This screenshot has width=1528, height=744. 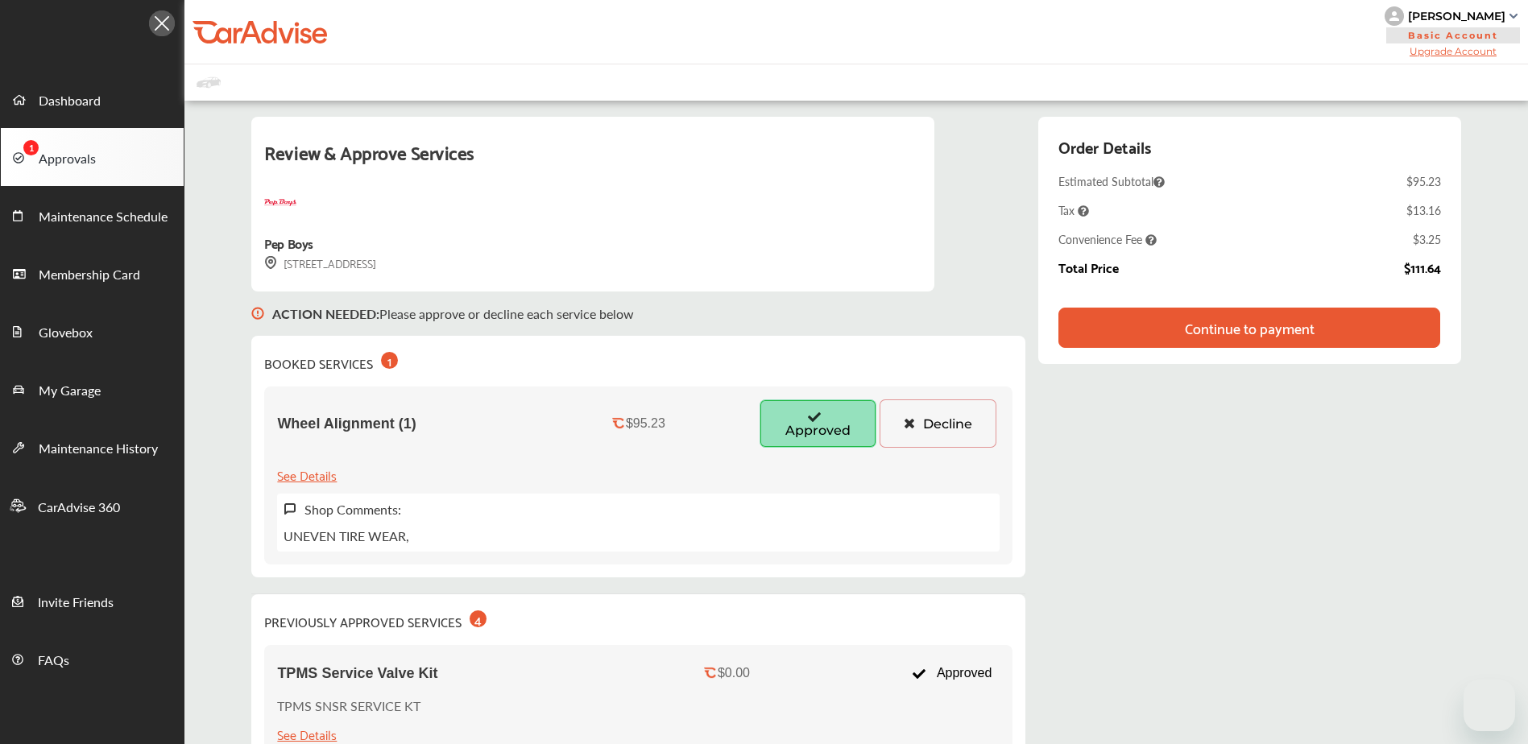 I want to click on div: BOOKED SERVICES, so click(x=331, y=361).